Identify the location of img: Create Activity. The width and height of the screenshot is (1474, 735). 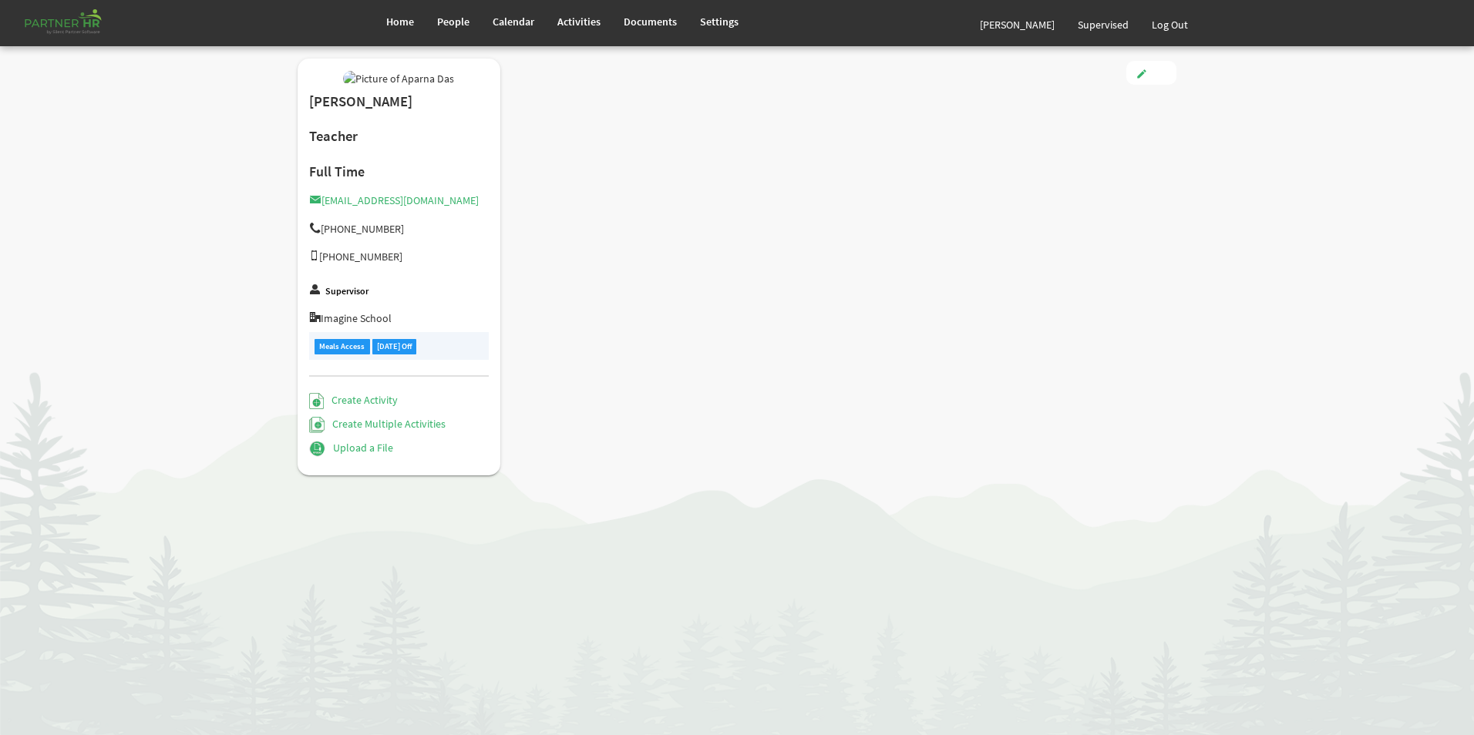
(316, 401).